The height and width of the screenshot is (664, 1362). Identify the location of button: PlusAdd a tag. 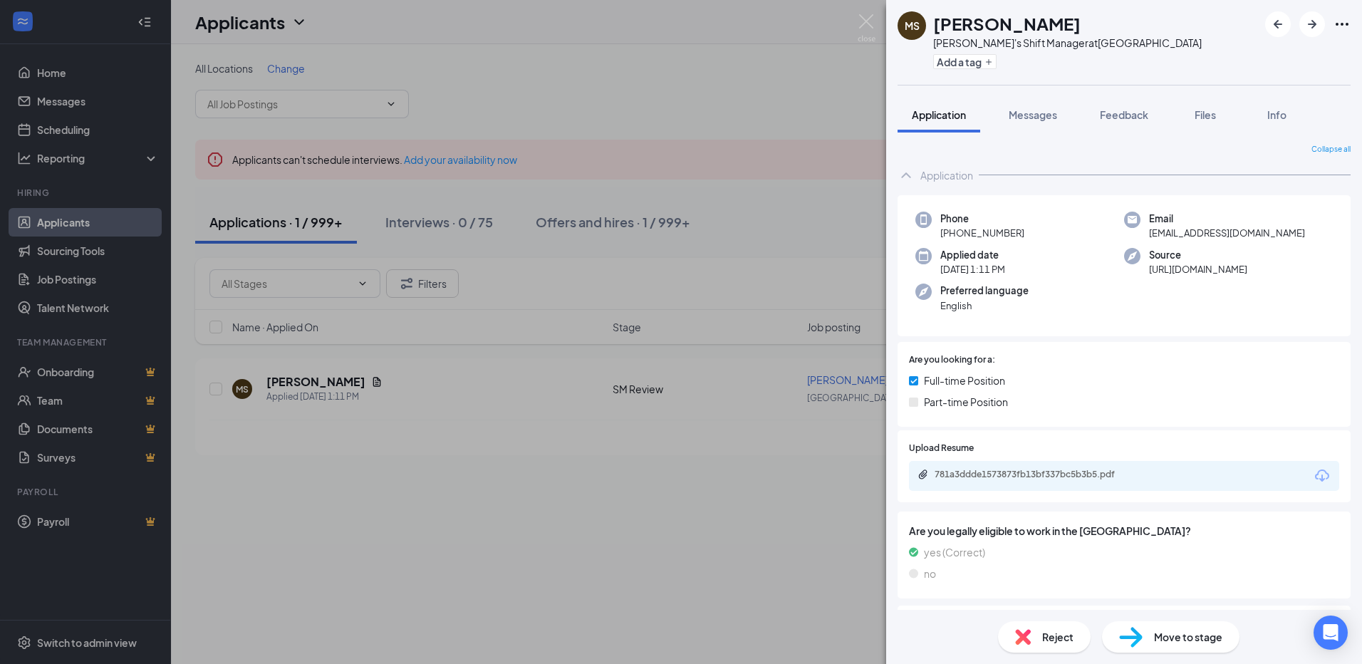
(965, 61).